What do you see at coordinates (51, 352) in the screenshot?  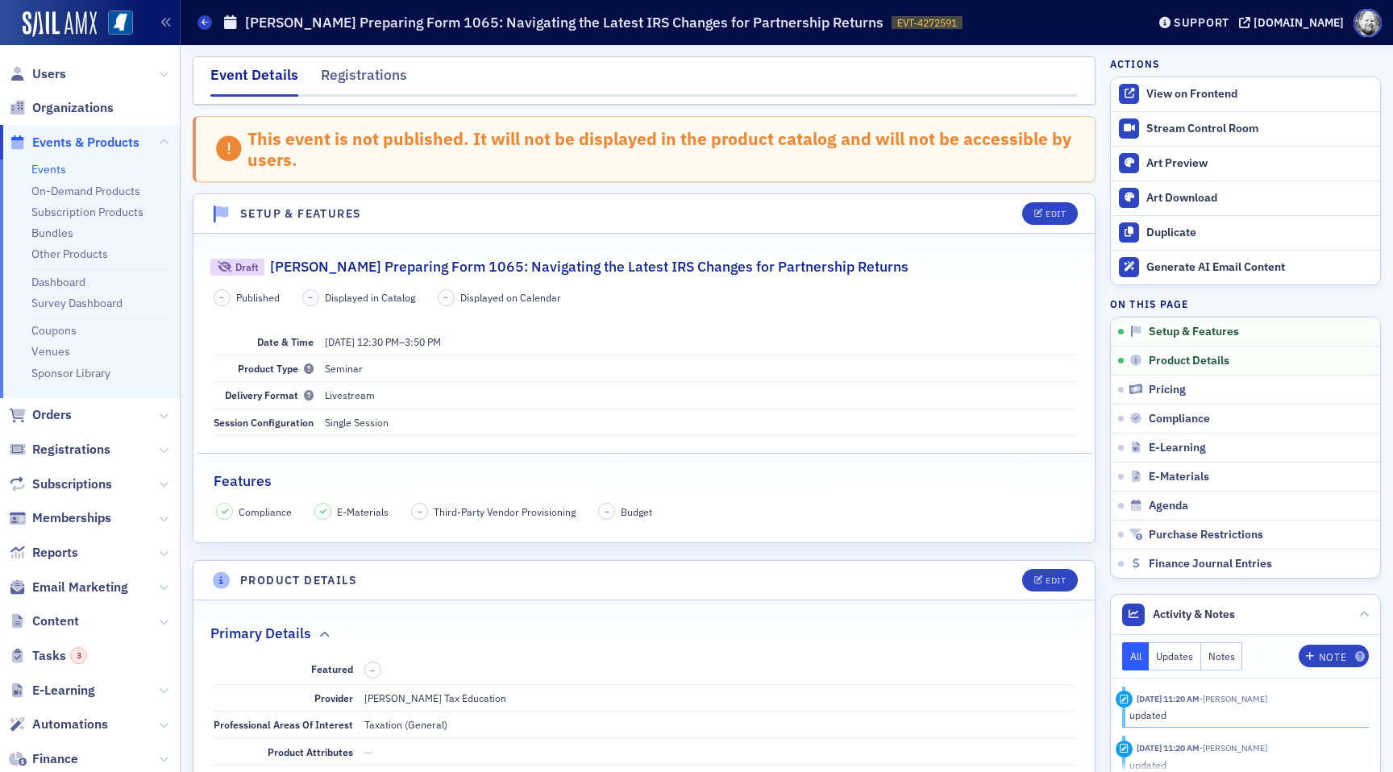 I see `a: Venues` at bounding box center [51, 352].